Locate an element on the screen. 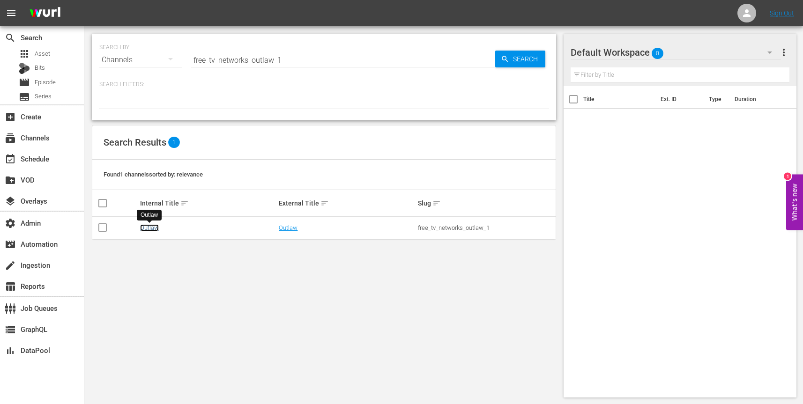 This screenshot has height=404, width=803. span: DataPool is located at coordinates (10, 351).